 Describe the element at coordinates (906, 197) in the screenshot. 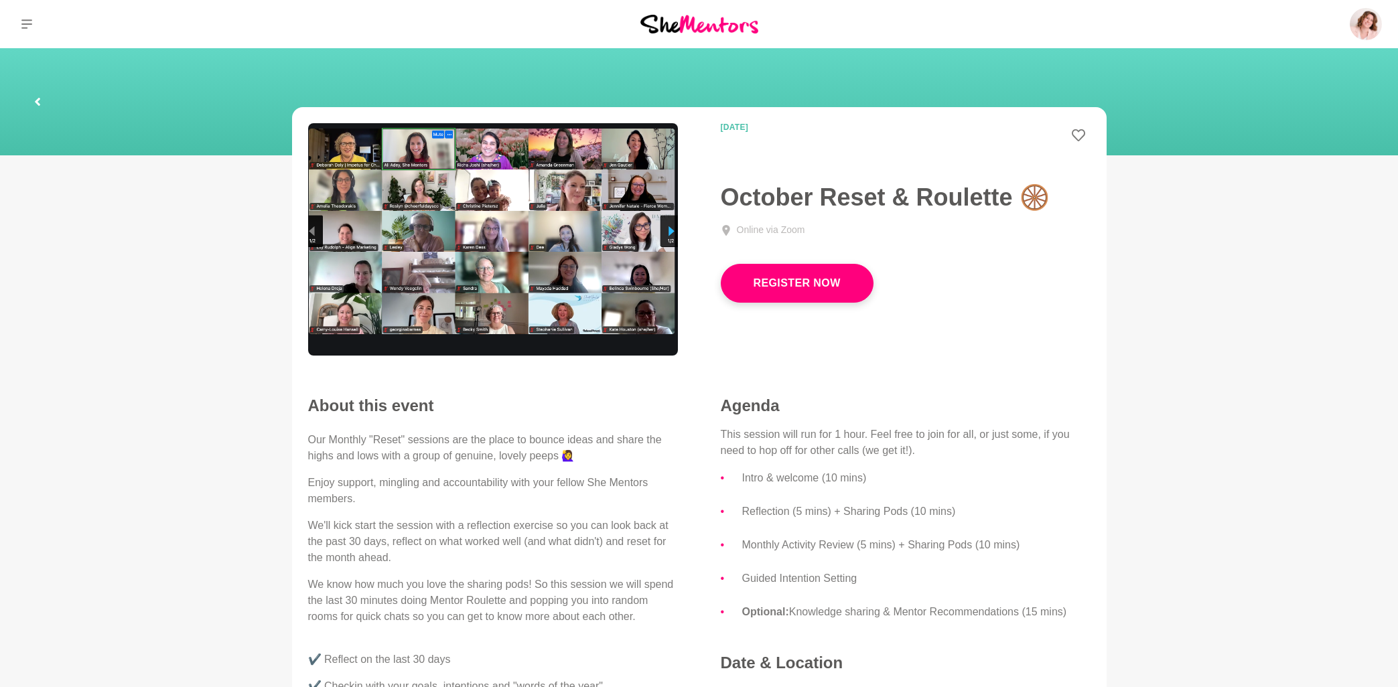

I see `h1: October Reset & Roulette 🛞` at that location.